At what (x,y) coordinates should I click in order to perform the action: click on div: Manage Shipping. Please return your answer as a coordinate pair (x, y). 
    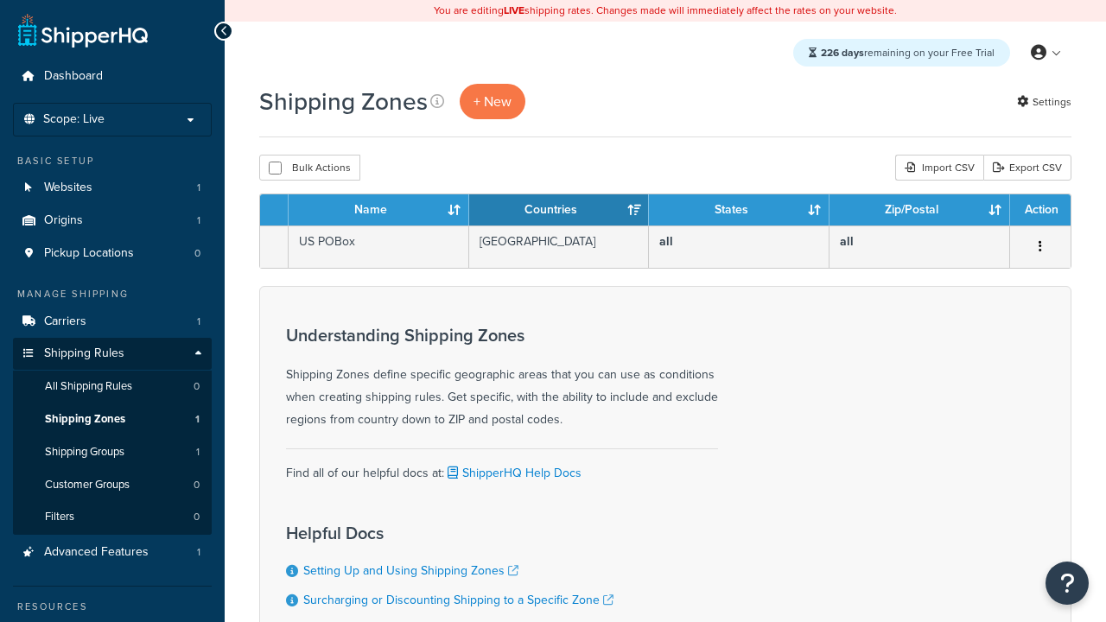
    Looking at the image, I should click on (112, 294).